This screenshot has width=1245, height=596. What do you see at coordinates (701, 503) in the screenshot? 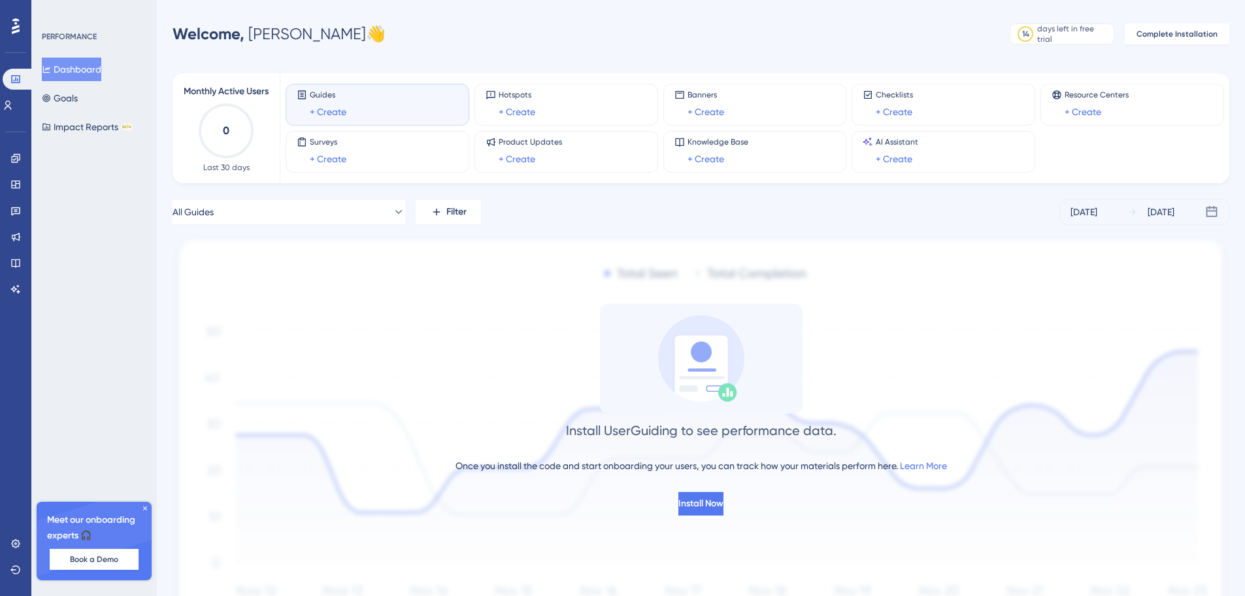
I see `span: Install Now` at bounding box center [701, 503].